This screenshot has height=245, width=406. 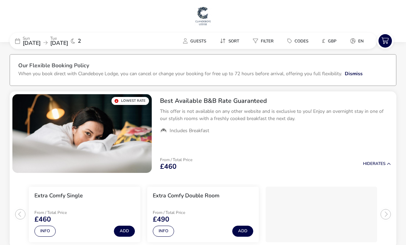 What do you see at coordinates (161, 219) in the screenshot?
I see `span: £490` at bounding box center [161, 219].